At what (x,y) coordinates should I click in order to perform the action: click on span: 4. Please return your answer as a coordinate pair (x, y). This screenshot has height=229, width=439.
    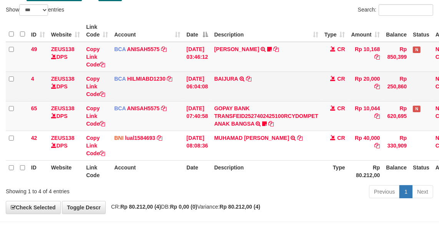
    Looking at the image, I should click on (33, 79).